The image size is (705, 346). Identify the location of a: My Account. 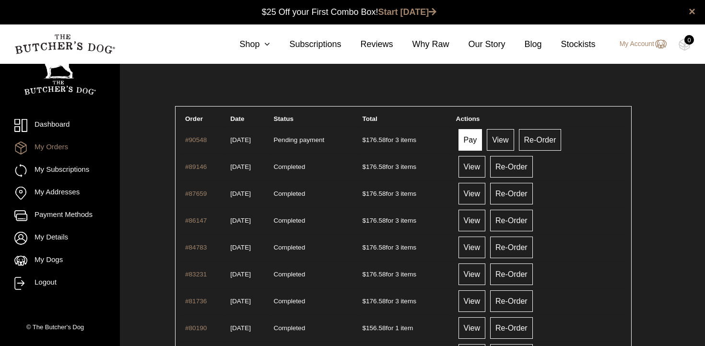
(638, 44).